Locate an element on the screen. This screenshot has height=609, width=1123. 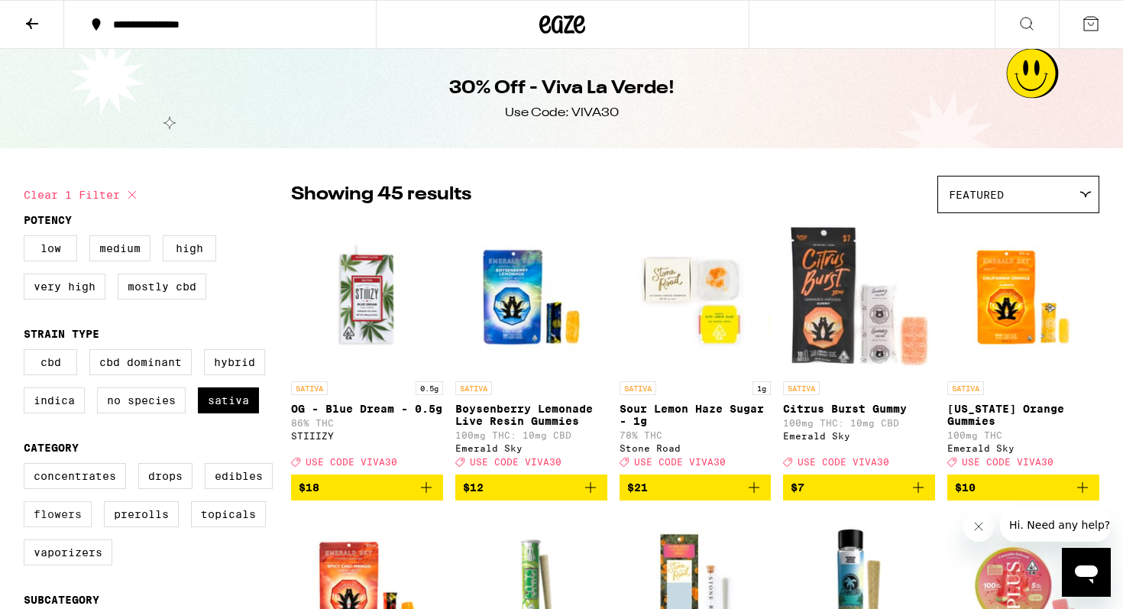
label: Topicals is located at coordinates (228, 514).